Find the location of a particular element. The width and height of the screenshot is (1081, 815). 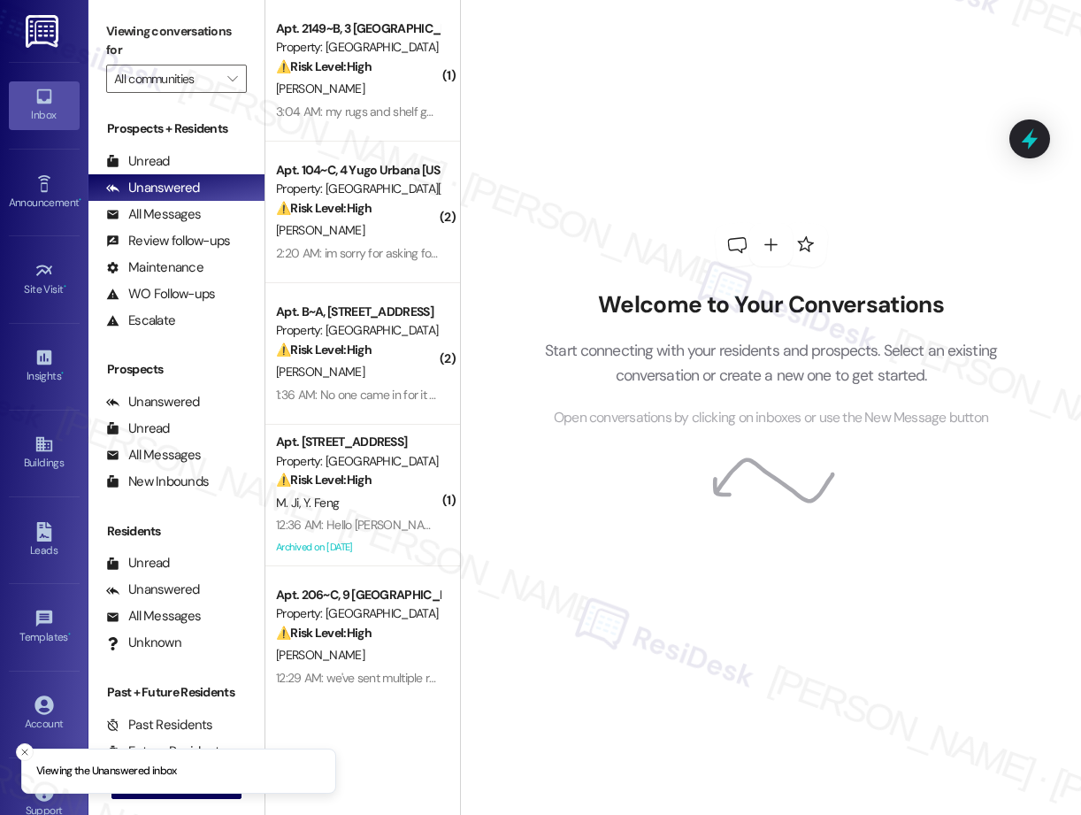

div: Unknown is located at coordinates (143, 642).